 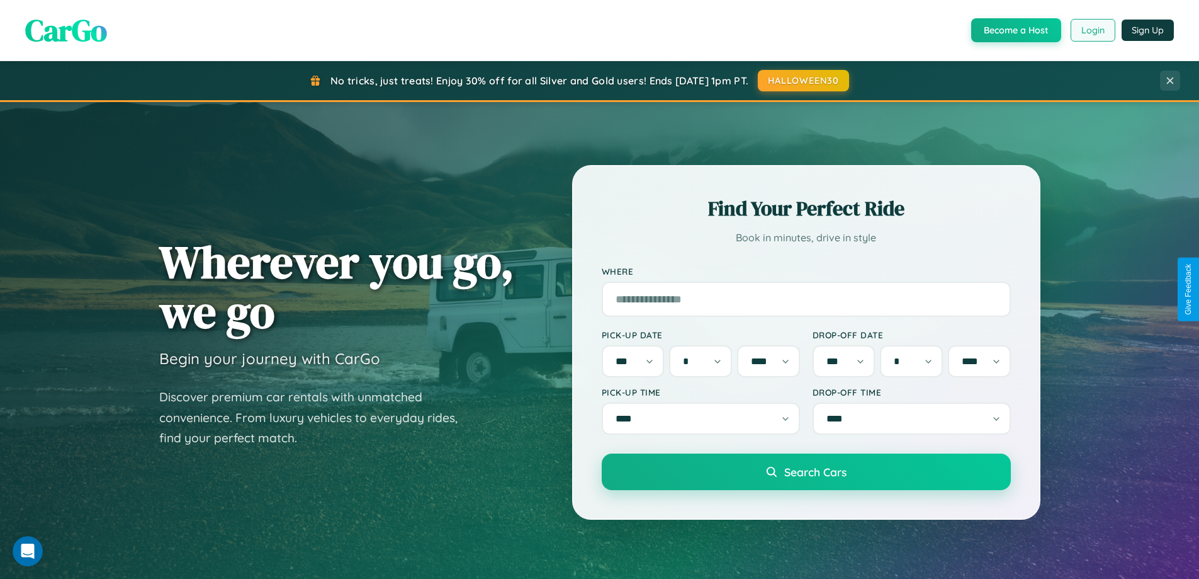 I want to click on p: Book in minutes, drive in style, so click(x=806, y=237).